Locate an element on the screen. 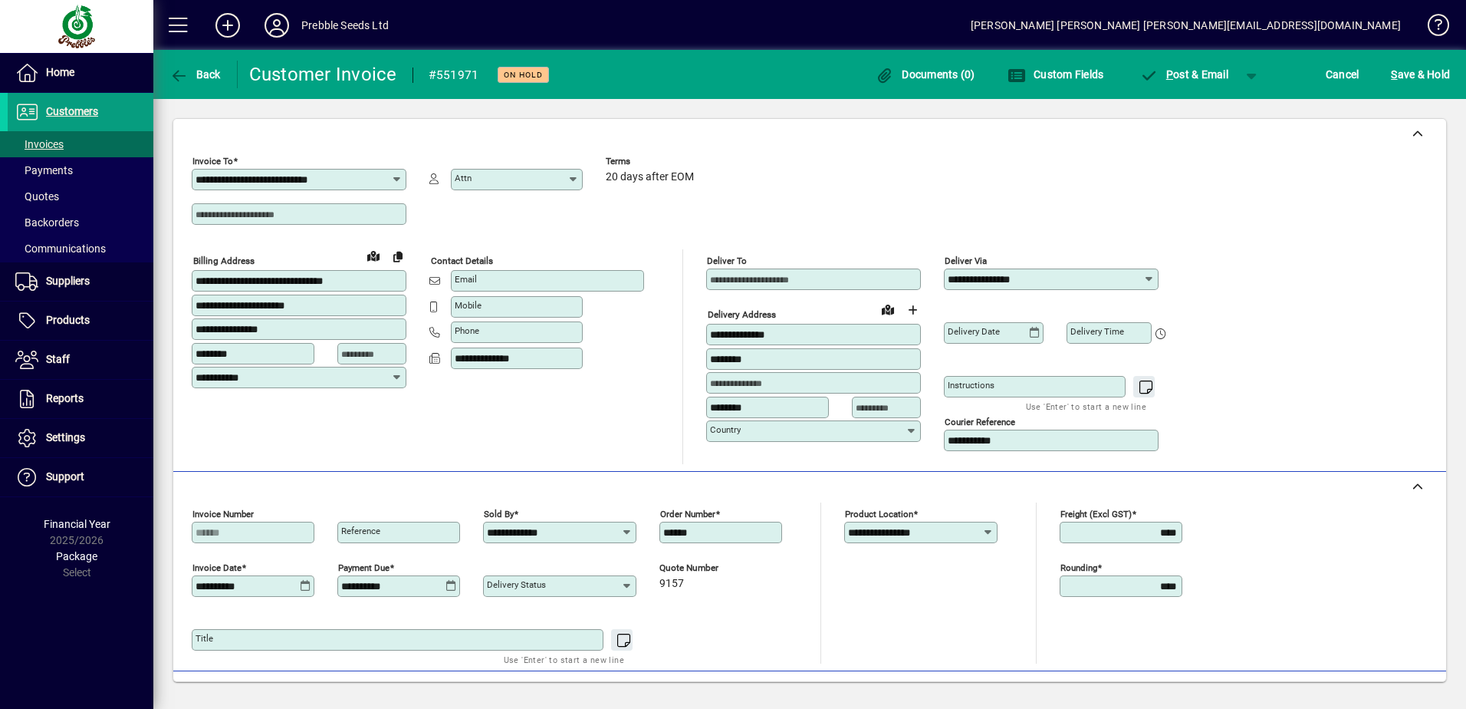 The image size is (1466, 709). mat-label: Invoice number is located at coordinates (223, 514).